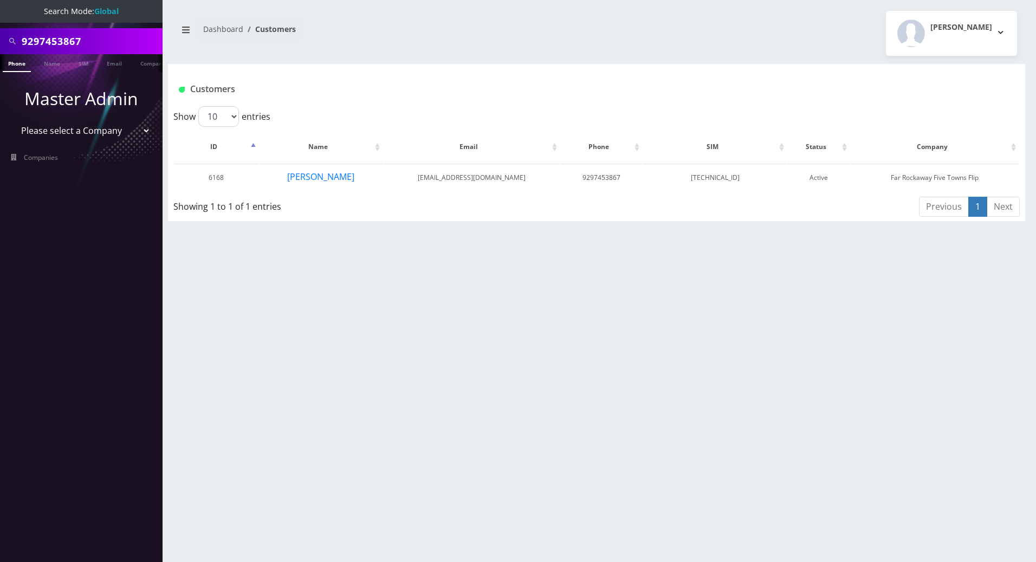  I want to click on th: Company: activate to sort column ascending, so click(935, 147).